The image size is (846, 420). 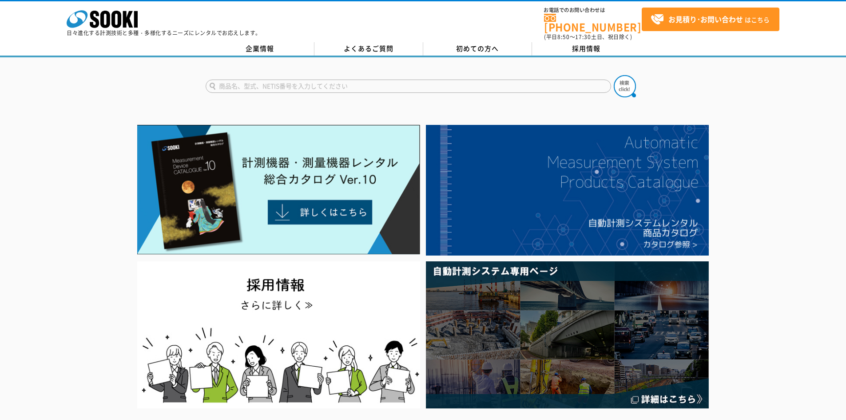 What do you see at coordinates (408, 86) in the screenshot?
I see `input: 商品名、型式、NETIS番号を入力してください` at bounding box center [408, 86].